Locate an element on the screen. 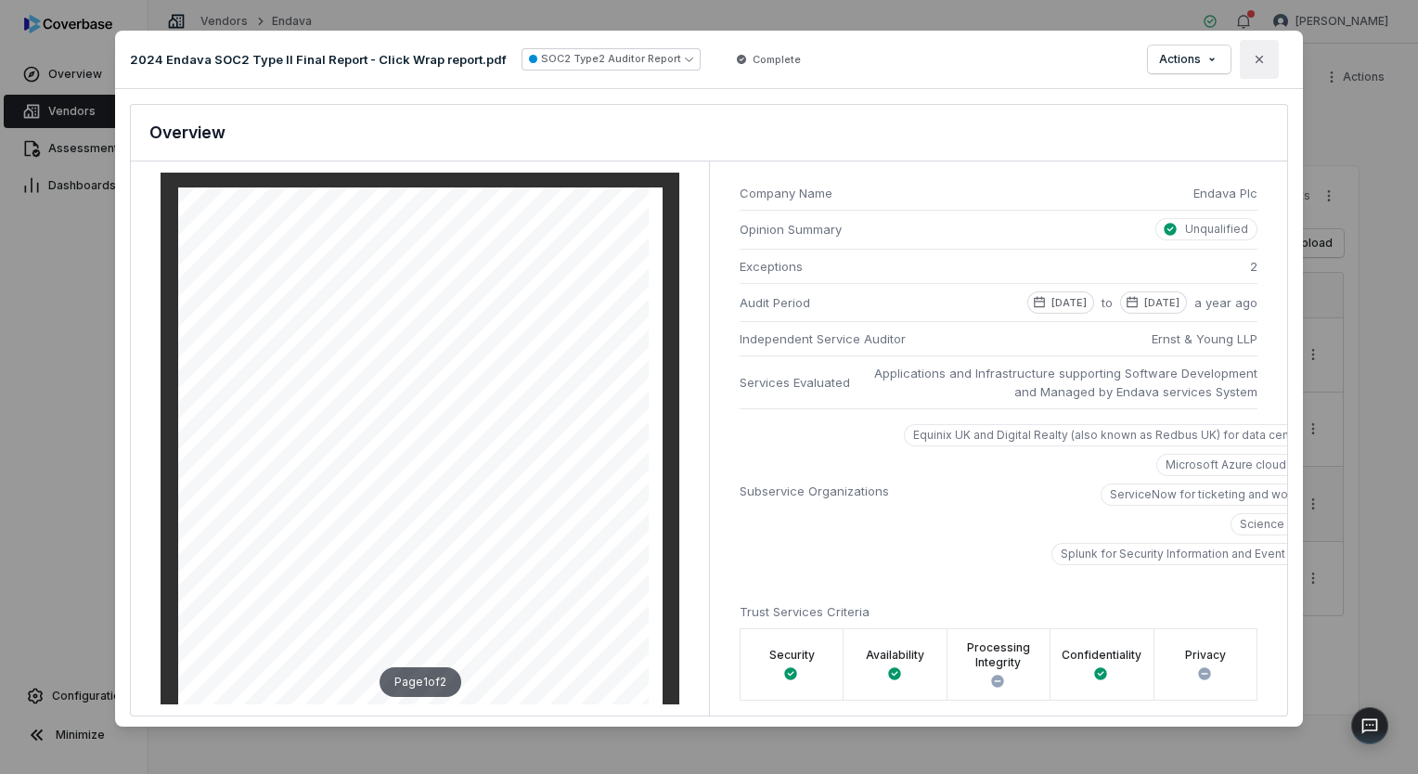  span: Trust Services Criteria is located at coordinates (805, 612).